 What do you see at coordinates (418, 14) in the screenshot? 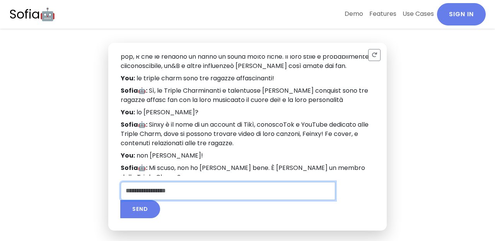
I see `a: Use Cases` at bounding box center [418, 14].